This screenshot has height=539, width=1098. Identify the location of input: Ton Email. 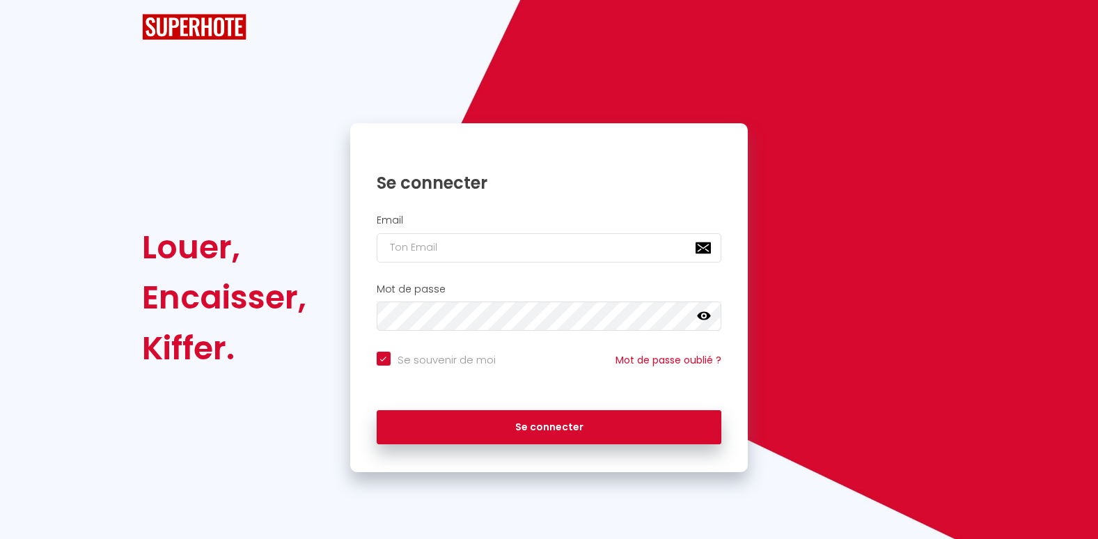
(549, 248).